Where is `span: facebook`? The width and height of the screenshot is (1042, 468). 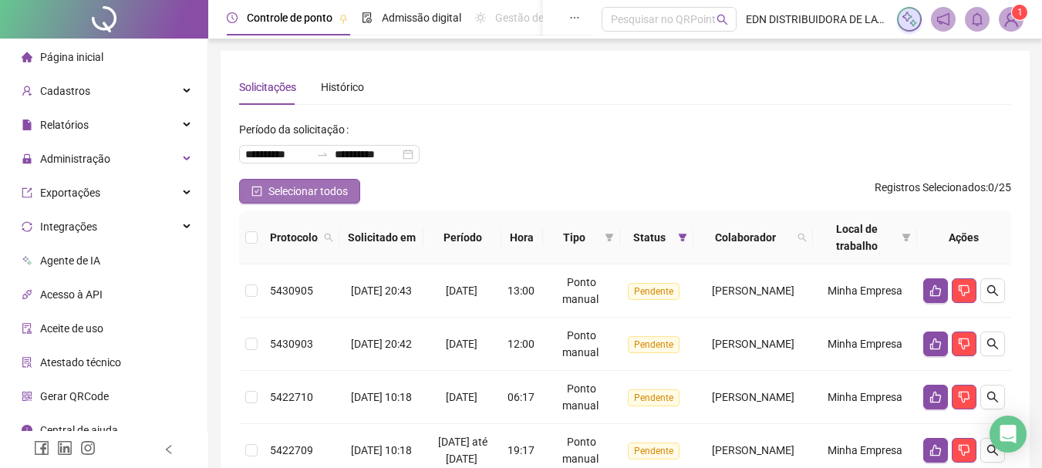 span: facebook is located at coordinates (42, 448).